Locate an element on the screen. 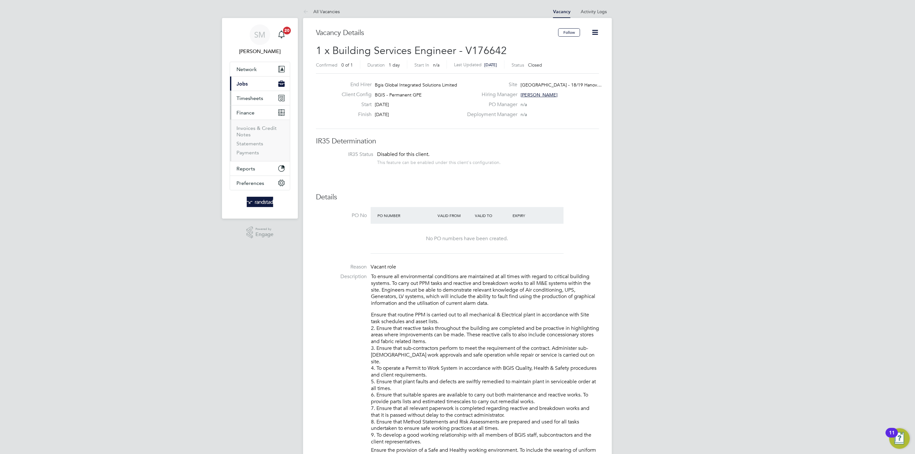  span: Engage is located at coordinates (264, 235).